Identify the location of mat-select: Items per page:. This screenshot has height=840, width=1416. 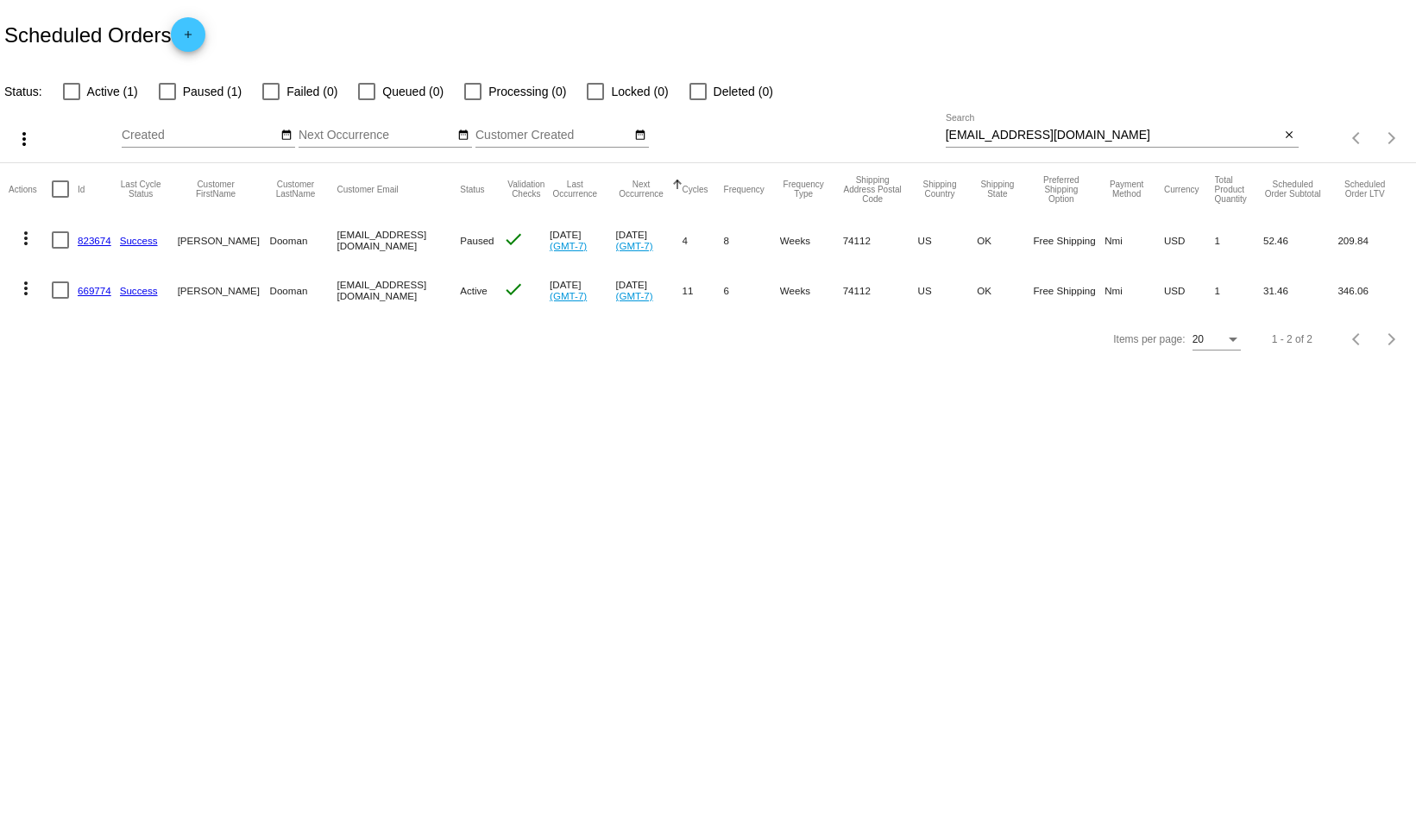
(1216, 340).